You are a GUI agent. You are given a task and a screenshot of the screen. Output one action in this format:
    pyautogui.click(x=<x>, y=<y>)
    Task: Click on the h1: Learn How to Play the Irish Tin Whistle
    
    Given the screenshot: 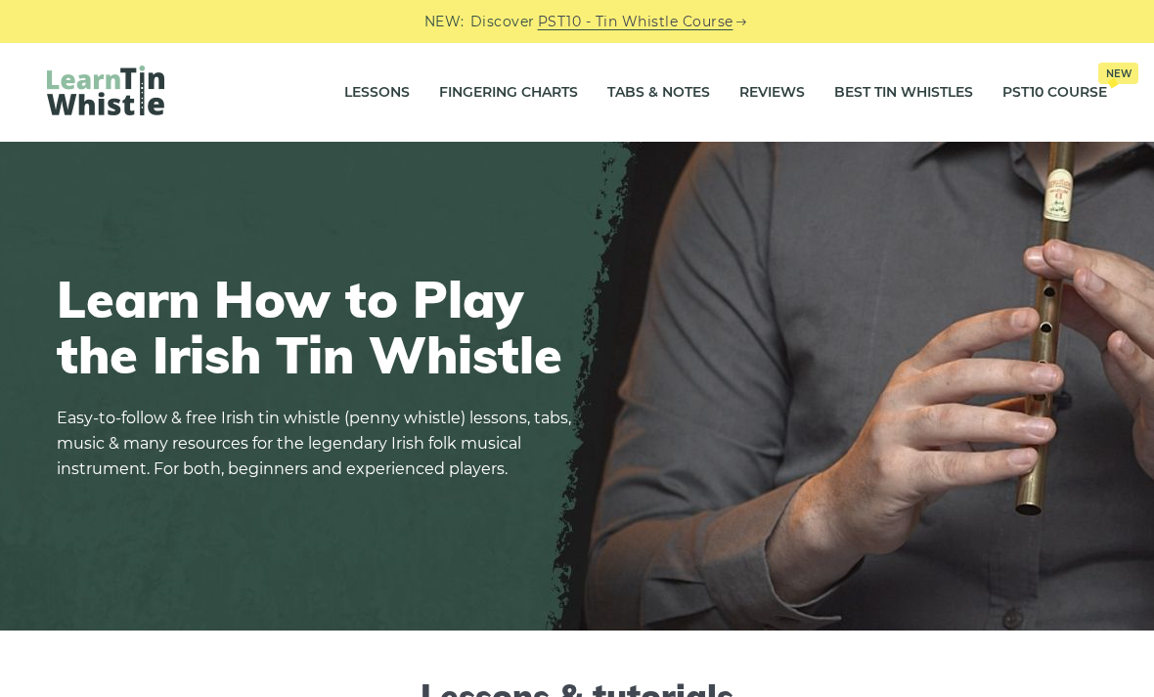 What is the action you would take?
    pyautogui.click(x=321, y=327)
    